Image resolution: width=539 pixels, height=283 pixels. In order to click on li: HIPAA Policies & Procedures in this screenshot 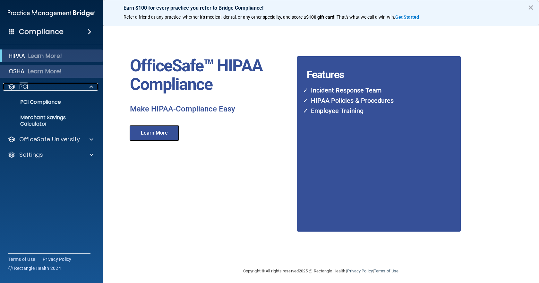, I will do `click(371, 100)`.